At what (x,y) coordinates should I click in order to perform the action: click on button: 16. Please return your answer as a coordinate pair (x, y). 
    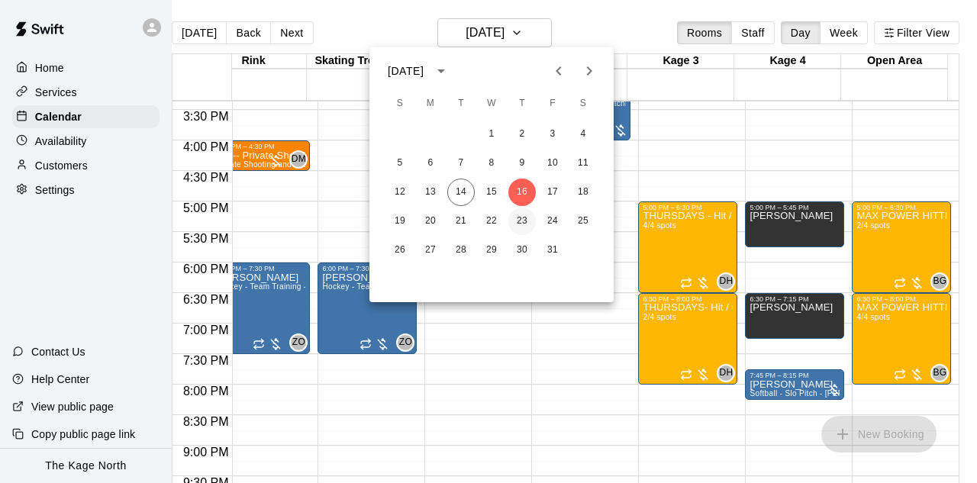
    Looking at the image, I should click on (522, 192).